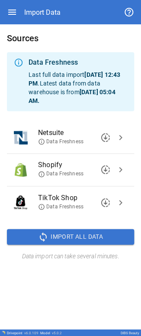 The width and height of the screenshot is (141, 336). Describe the element at coordinates (31, 332) in the screenshot. I see `span: v 6.0.109` at that location.